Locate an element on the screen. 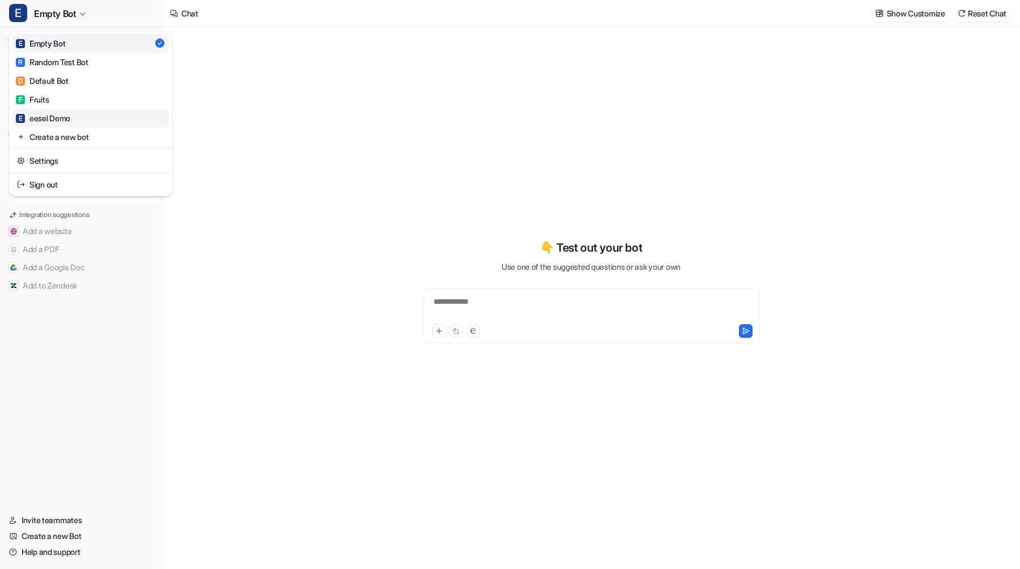 The image size is (1020, 569). div: Empty Bot is located at coordinates (40, 43).